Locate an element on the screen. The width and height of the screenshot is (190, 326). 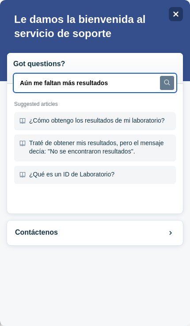
h5: Got questions? is located at coordinates (95, 64).